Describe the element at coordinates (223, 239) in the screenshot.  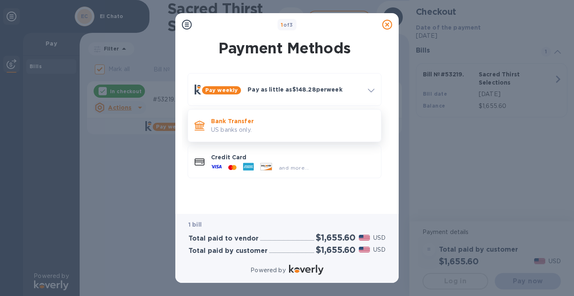
I see `h3: Total paid to vendor` at that location.